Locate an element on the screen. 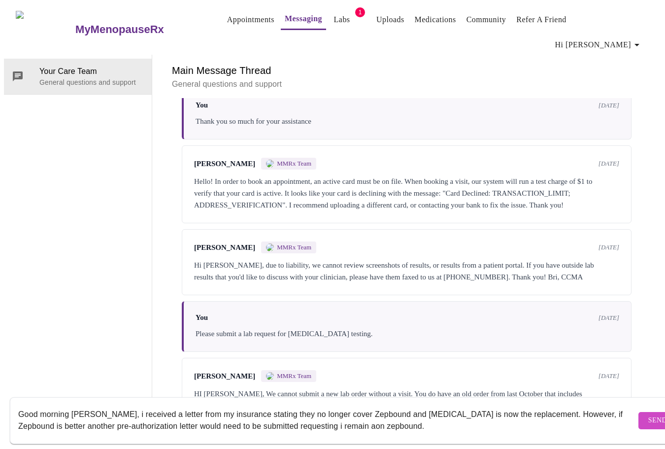 This screenshot has width=665, height=449. div: Thank you so much for your assistance is located at coordinates (407, 121).